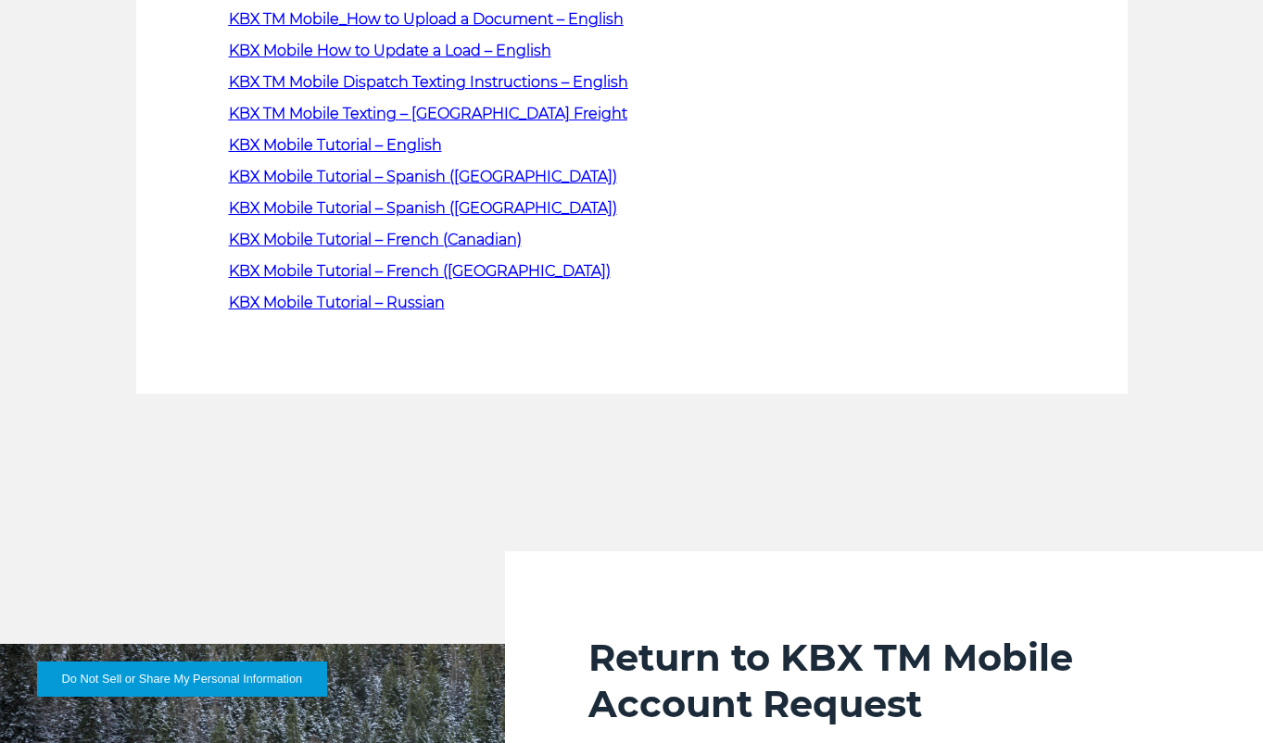 Image resolution: width=1263 pixels, height=743 pixels. I want to click on h2: Return to KBX TM Mobile Account Request, so click(884, 681).